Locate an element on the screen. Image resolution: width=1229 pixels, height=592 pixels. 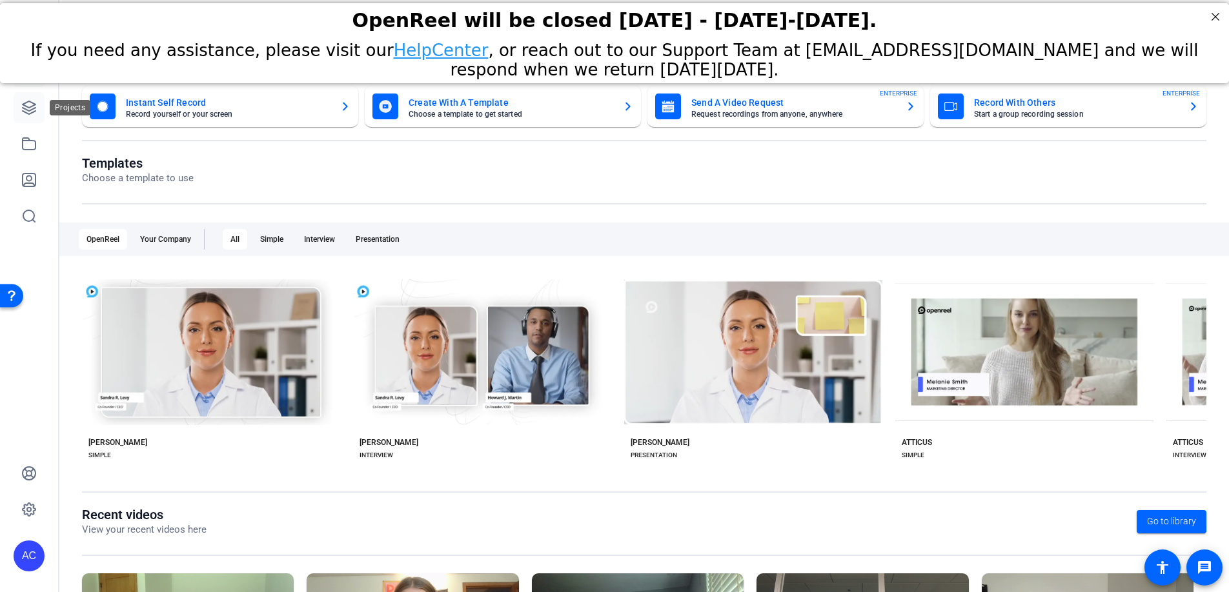
div: Simple is located at coordinates (272, 239).